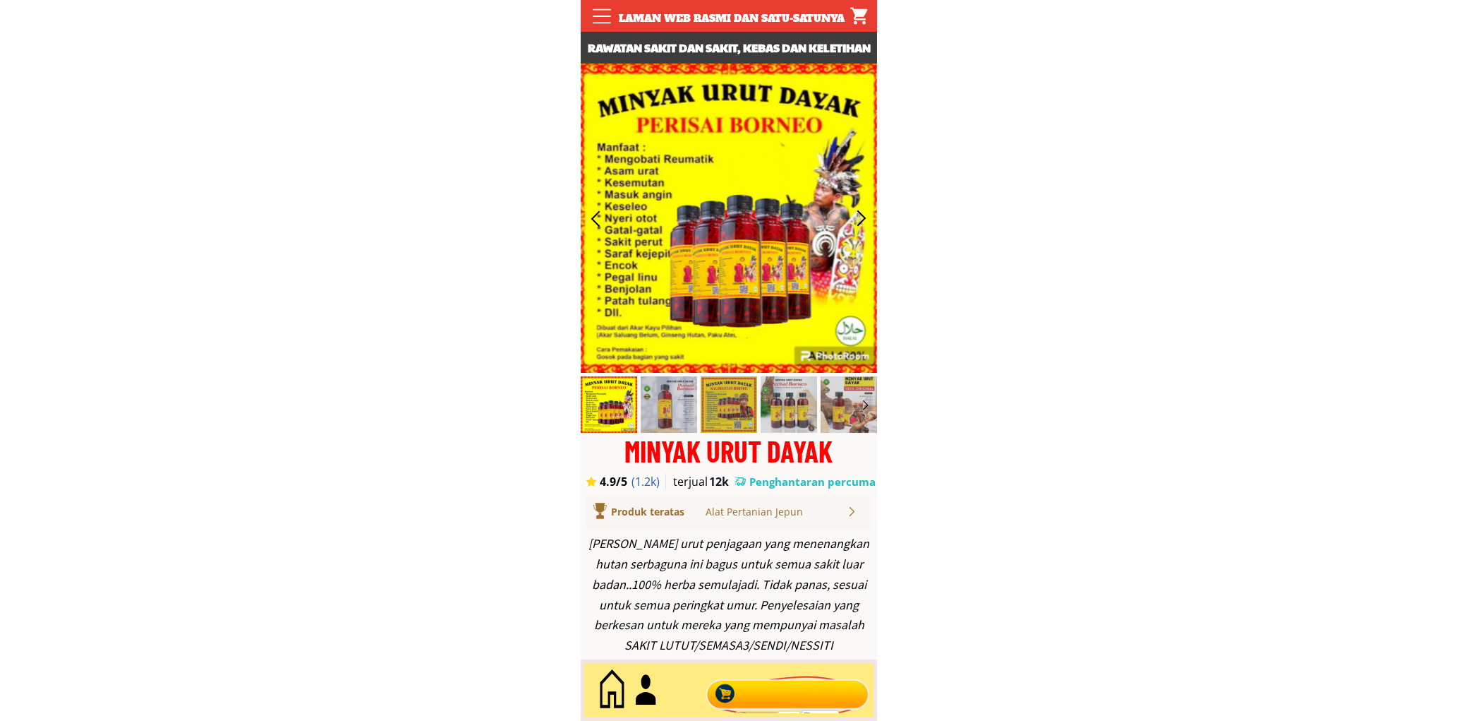 This screenshot has width=1457, height=721. Describe the element at coordinates (729, 48) in the screenshot. I see `h3: Rawatan sakit dan sakit, kebas dan keletihan` at that location.